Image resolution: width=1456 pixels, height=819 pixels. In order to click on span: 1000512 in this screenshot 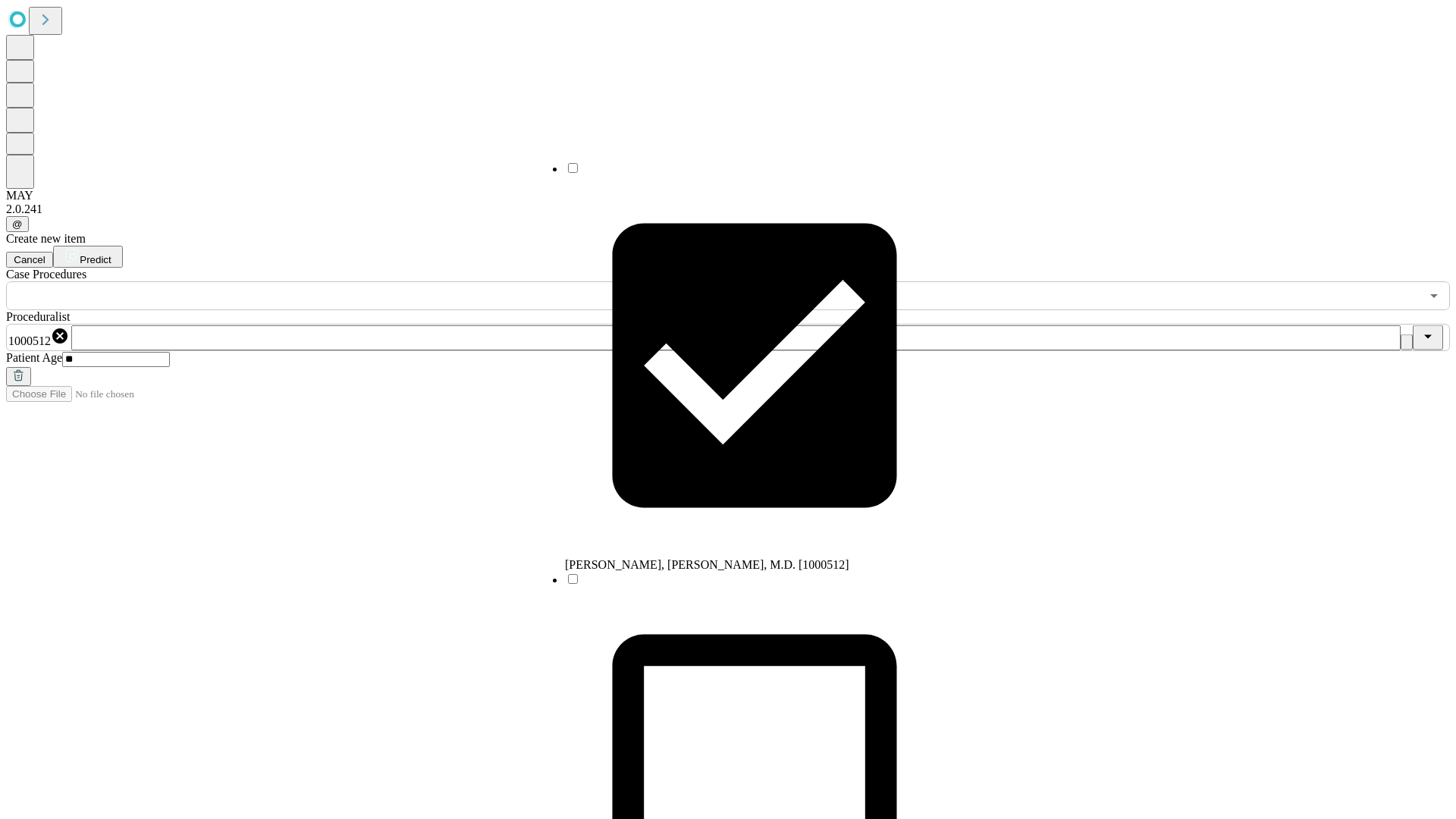, I will do `click(30, 341)`.